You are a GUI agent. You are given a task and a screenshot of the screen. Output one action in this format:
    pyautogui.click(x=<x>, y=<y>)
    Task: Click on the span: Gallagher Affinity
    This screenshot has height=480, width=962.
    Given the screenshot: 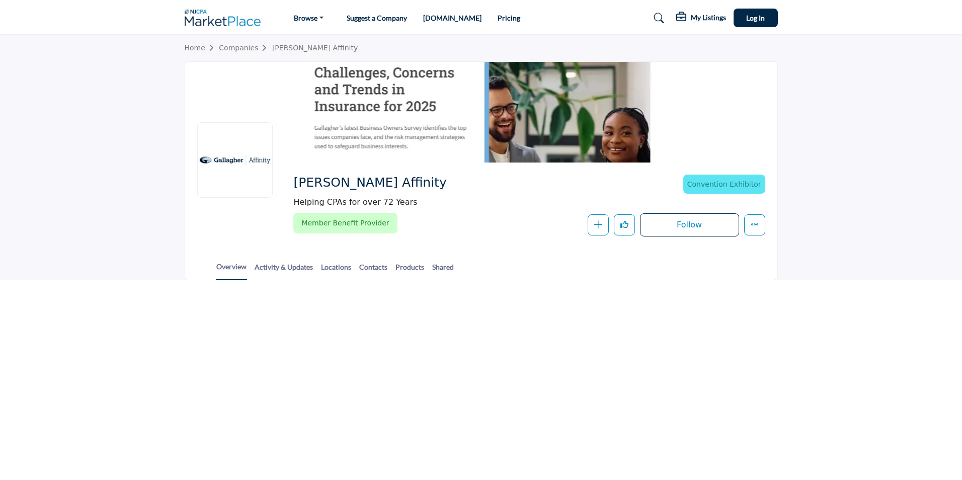 What is the action you would take?
    pyautogui.click(x=407, y=183)
    